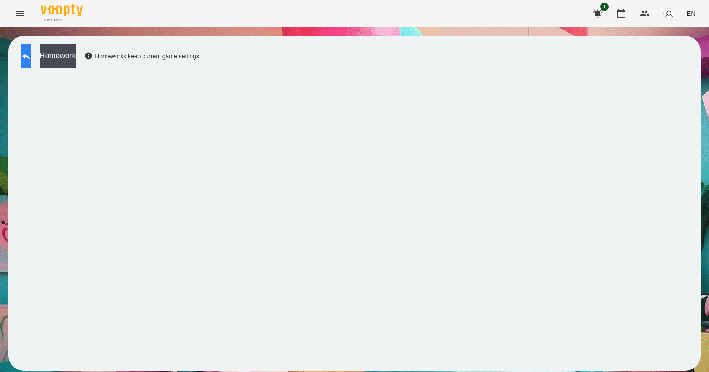 This screenshot has width=709, height=372. What do you see at coordinates (20, 14) in the screenshot?
I see `button: Menu` at bounding box center [20, 14].